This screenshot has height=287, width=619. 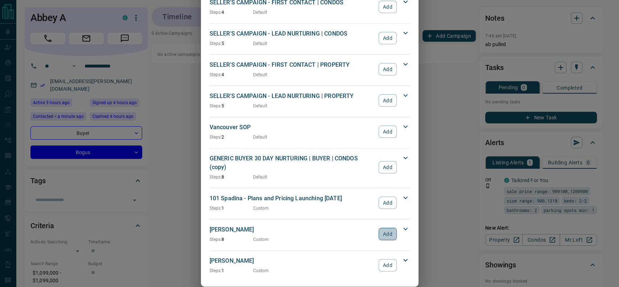 I want to click on p: SELLER'S CAMPAIGN - LEAD NURTURING | CONDOS, so click(x=292, y=34).